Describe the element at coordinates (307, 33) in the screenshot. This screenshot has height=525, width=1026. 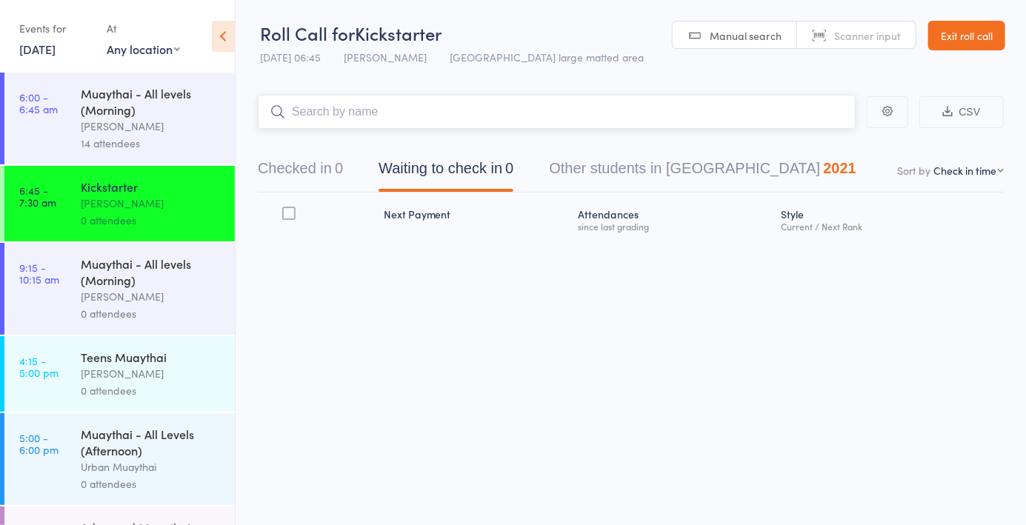
I see `span: Roll Call for` at that location.